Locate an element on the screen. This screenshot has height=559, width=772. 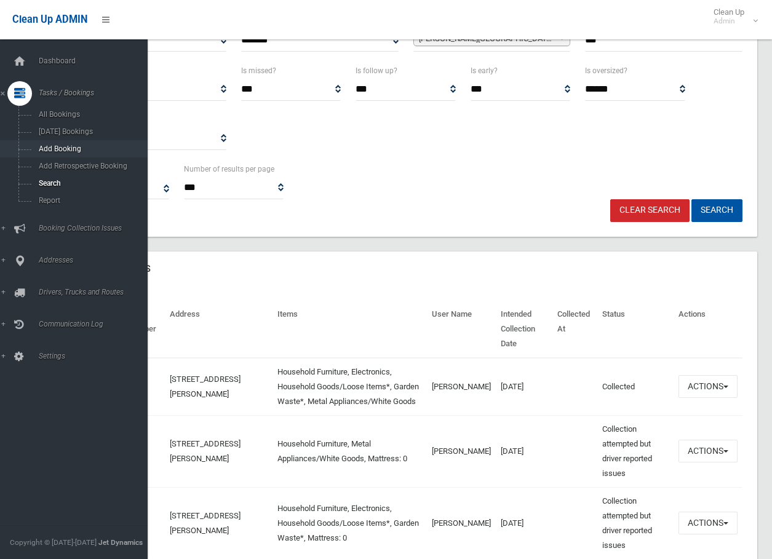
span: Communication Log is located at coordinates (96, 324).